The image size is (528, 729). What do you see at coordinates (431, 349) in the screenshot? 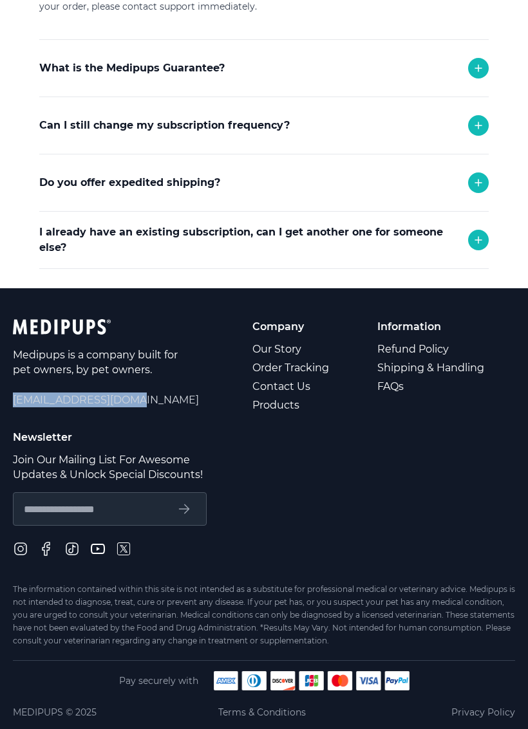
I see `a: Refund Policy` at bounding box center [431, 349].